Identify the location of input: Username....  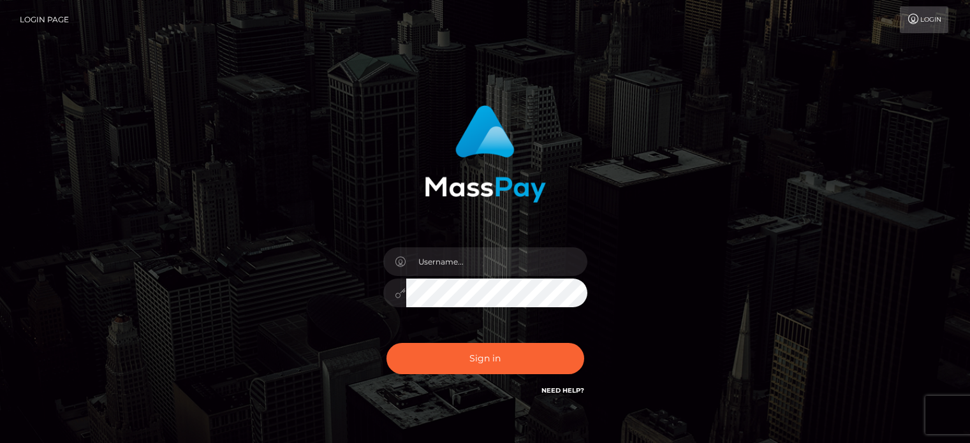
(497, 261).